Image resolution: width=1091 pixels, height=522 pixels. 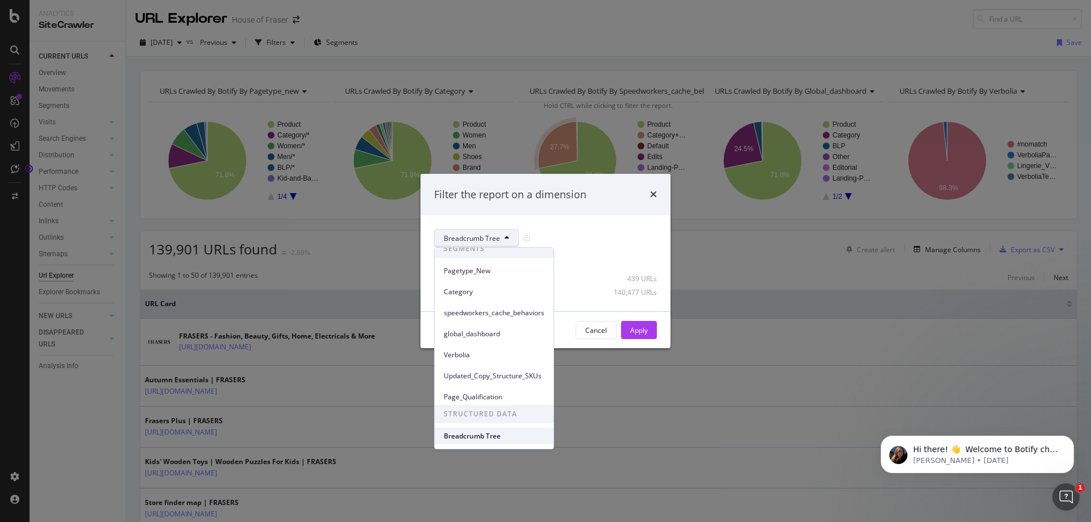 What do you see at coordinates (494, 313) in the screenshot?
I see `span: speedworkers_cache_behaviors` at bounding box center [494, 313].